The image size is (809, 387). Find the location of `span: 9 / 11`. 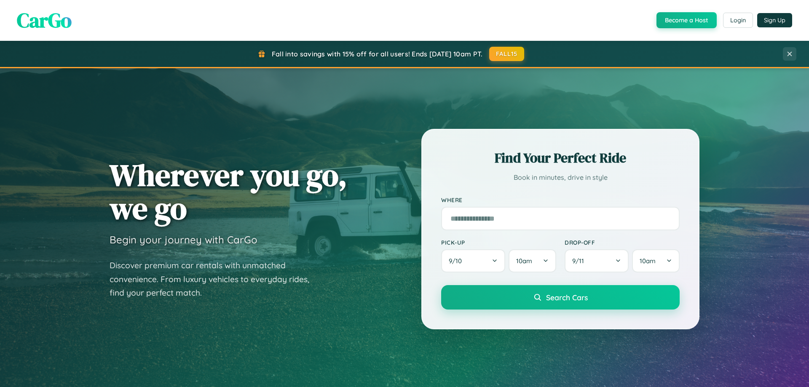

span: 9 / 11 is located at coordinates (580, 261).